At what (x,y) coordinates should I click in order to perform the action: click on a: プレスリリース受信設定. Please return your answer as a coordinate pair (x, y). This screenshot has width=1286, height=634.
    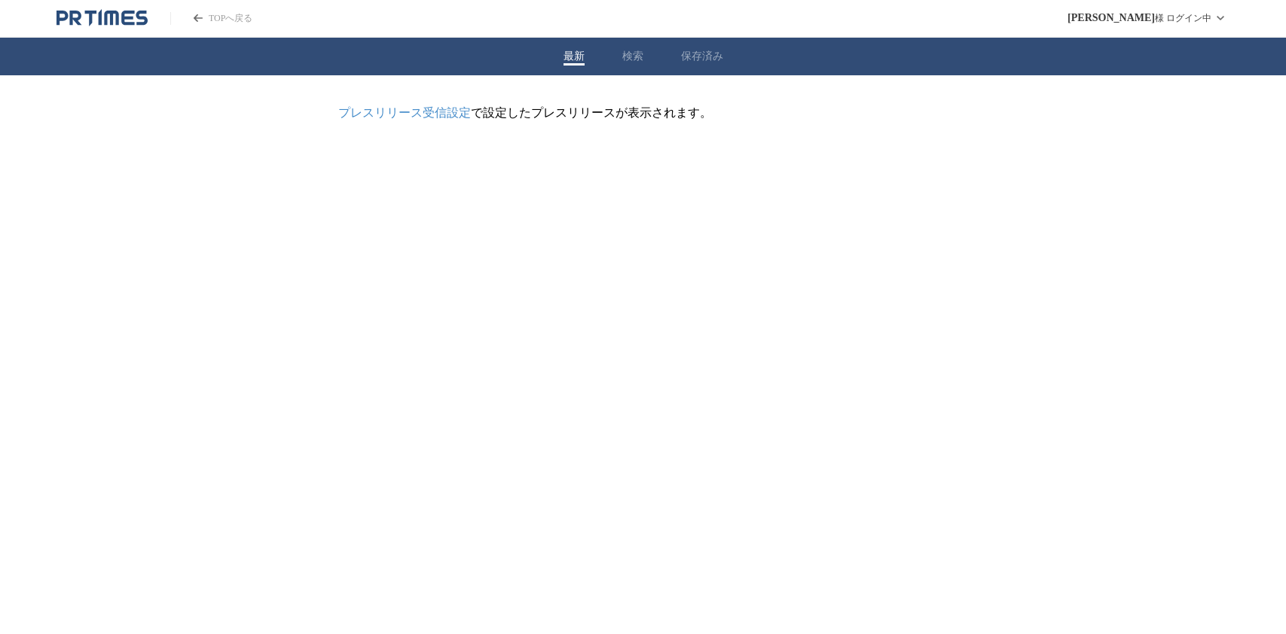
    Looking at the image, I should click on (404, 112).